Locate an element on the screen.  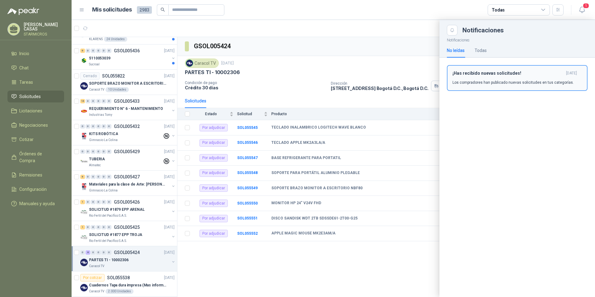
span: Cotizar is located at coordinates (26, 139).